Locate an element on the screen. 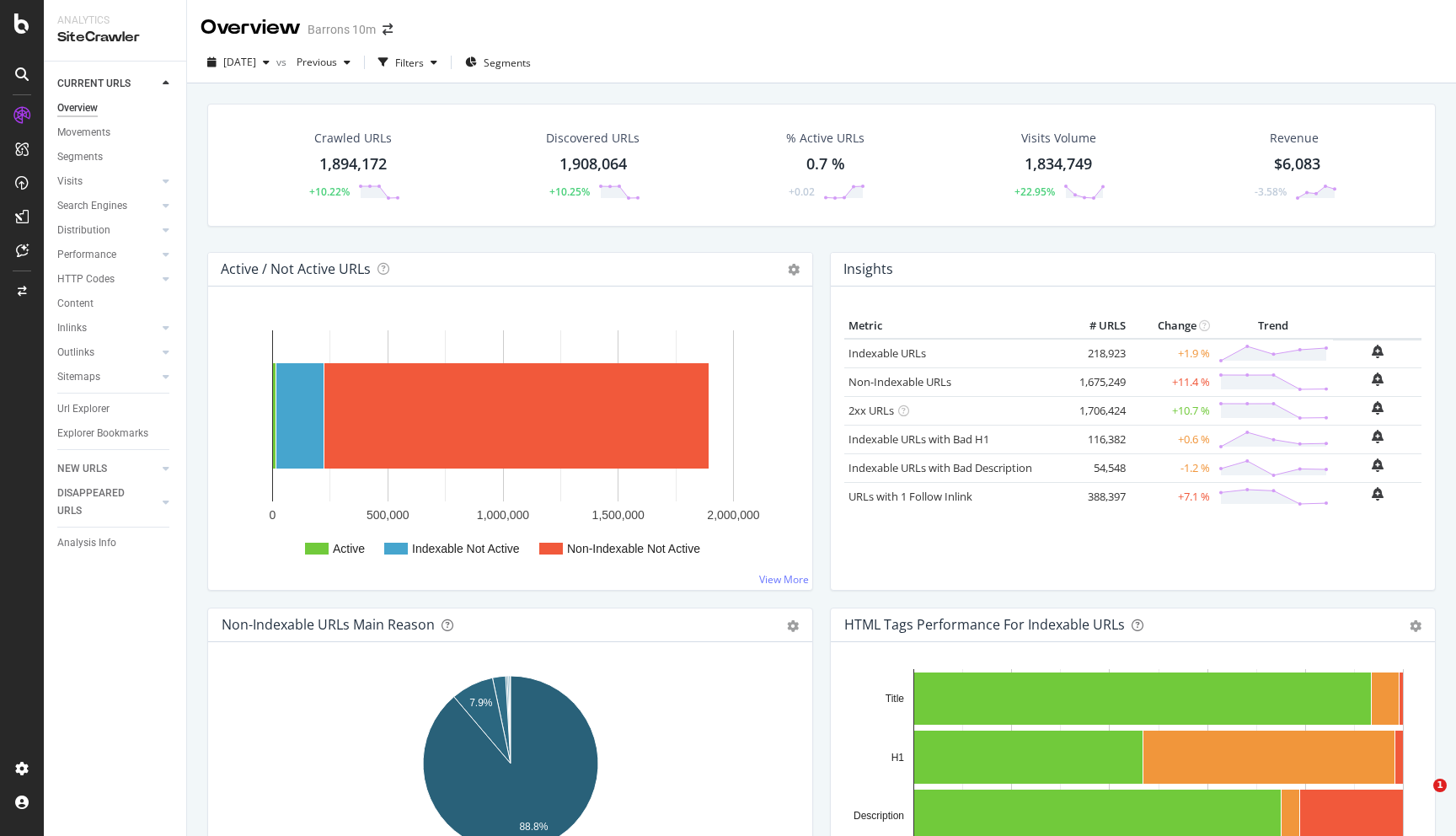 The image size is (1456, 836). div: DISAPPEARED URLS is located at coordinates (99, 503).